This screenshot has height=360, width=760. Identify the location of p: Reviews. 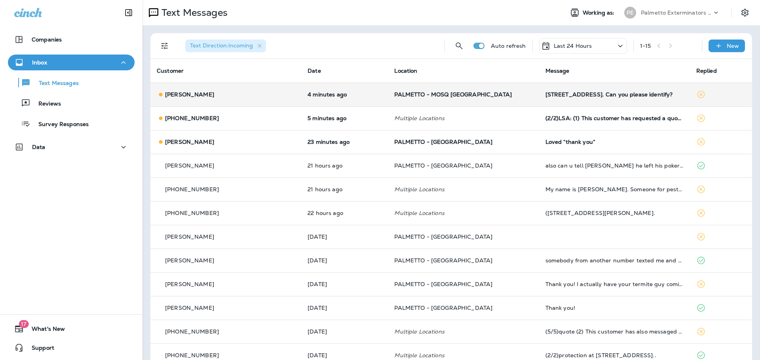
(45, 104).